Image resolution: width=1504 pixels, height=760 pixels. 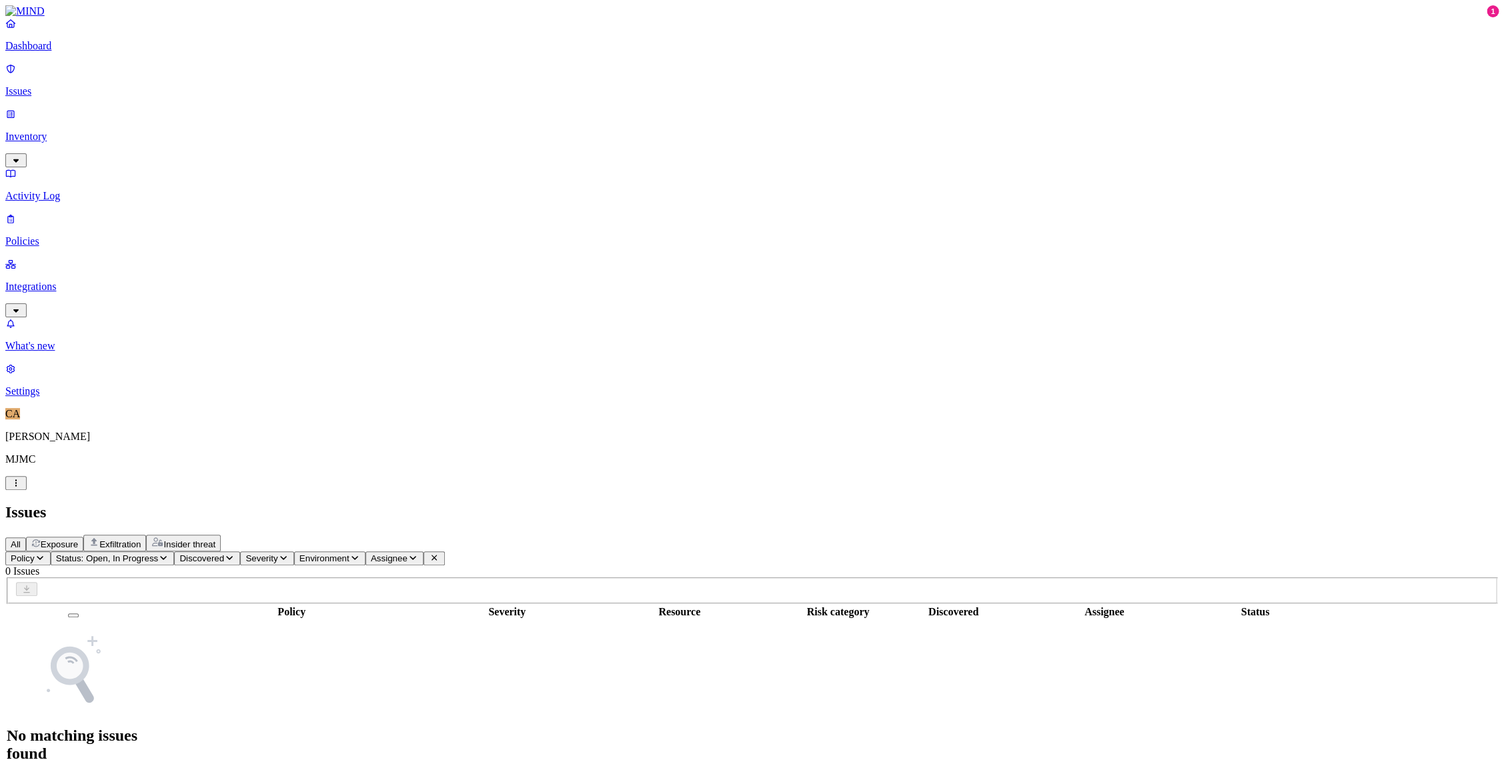 What do you see at coordinates (752, 91) in the screenshot?
I see `p: Issues` at bounding box center [752, 91].